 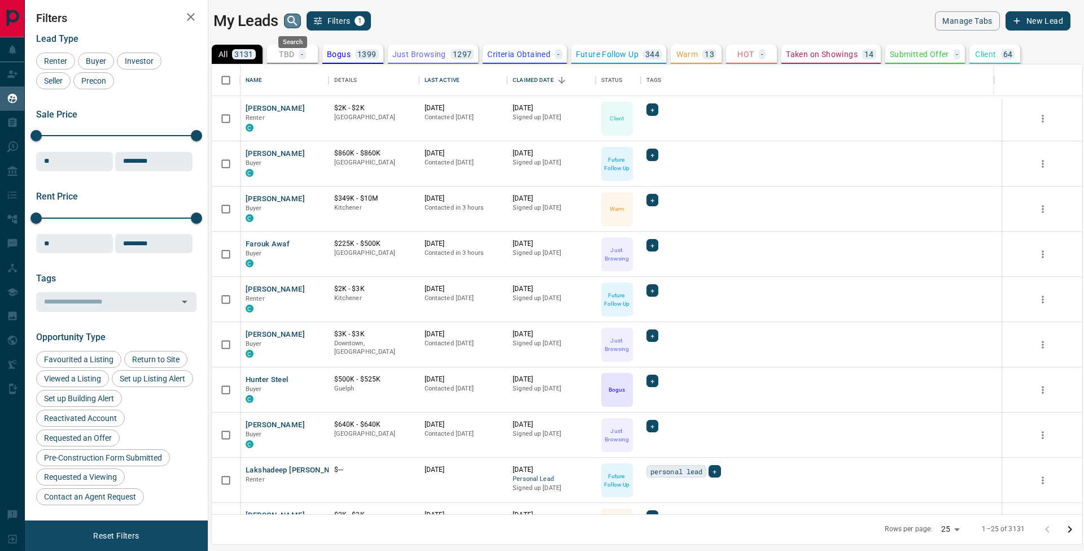 I want to click on div: Viewed a Listing, so click(x=72, y=378).